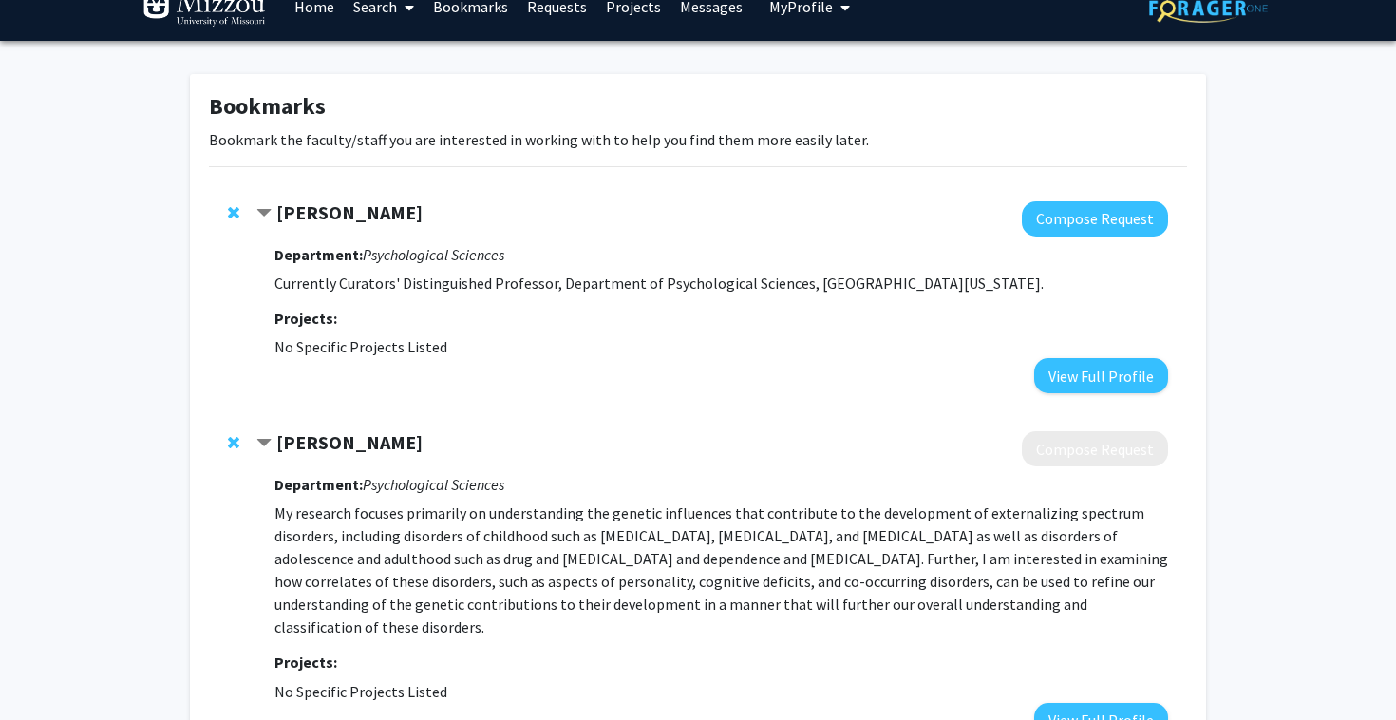  I want to click on p: Currently Curators' Distinguished Professor, Department of Psychological Sciences, [GEOGRAPHIC_DA..., so click(721, 283).